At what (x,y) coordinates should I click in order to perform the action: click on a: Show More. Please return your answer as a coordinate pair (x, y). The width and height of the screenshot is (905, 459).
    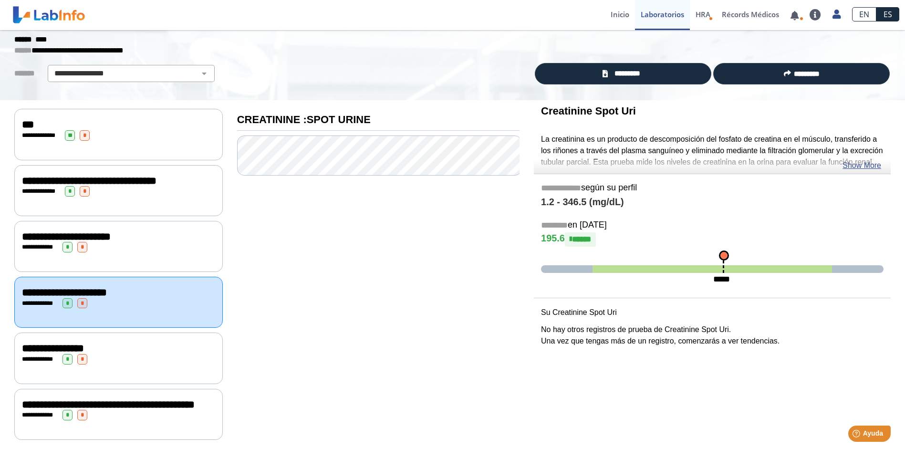
    Looking at the image, I should click on (862, 166).